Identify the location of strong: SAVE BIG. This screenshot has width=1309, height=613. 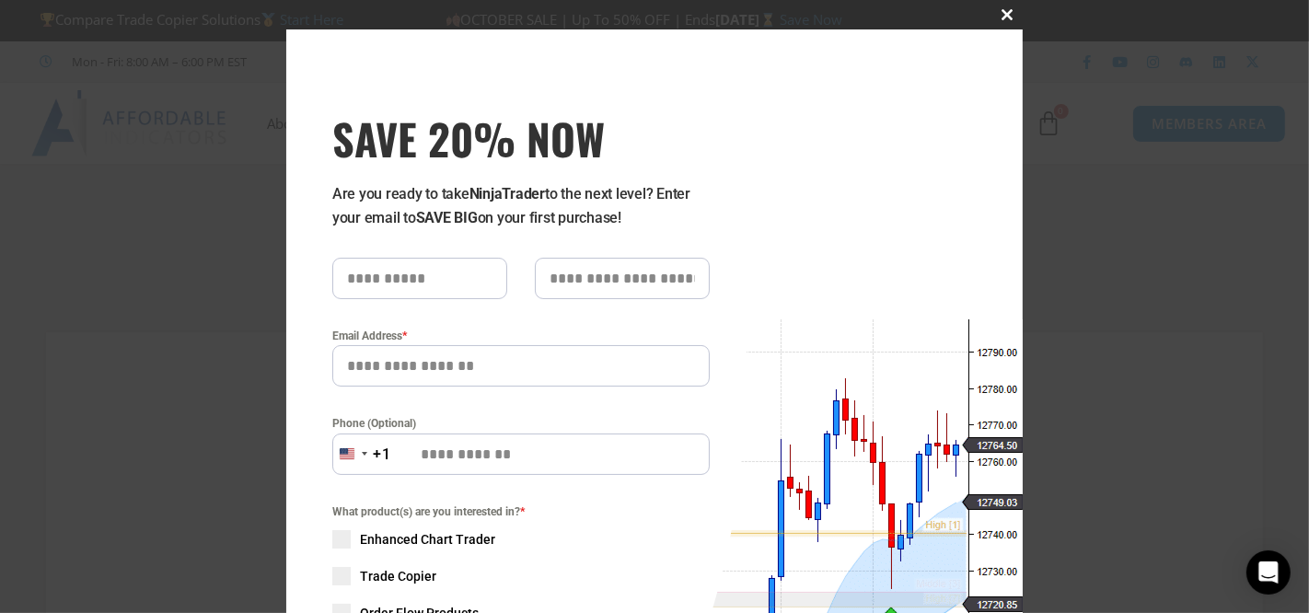
(447, 217).